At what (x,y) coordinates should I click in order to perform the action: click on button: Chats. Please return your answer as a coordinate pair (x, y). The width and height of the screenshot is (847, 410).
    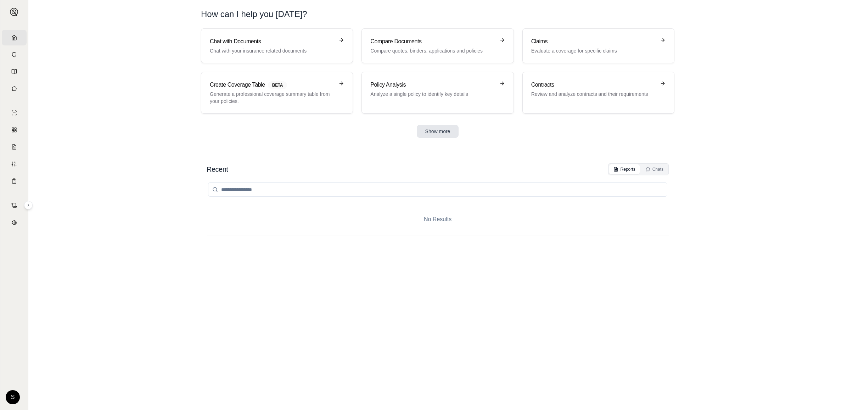
    Looking at the image, I should click on (655, 169).